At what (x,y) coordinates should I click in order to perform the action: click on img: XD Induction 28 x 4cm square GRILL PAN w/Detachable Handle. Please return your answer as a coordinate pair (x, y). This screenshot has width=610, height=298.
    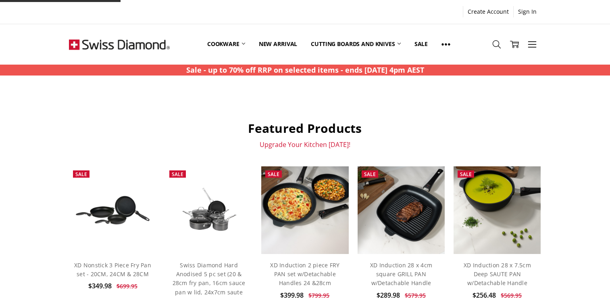
    Looking at the image, I should click on (401, 210).